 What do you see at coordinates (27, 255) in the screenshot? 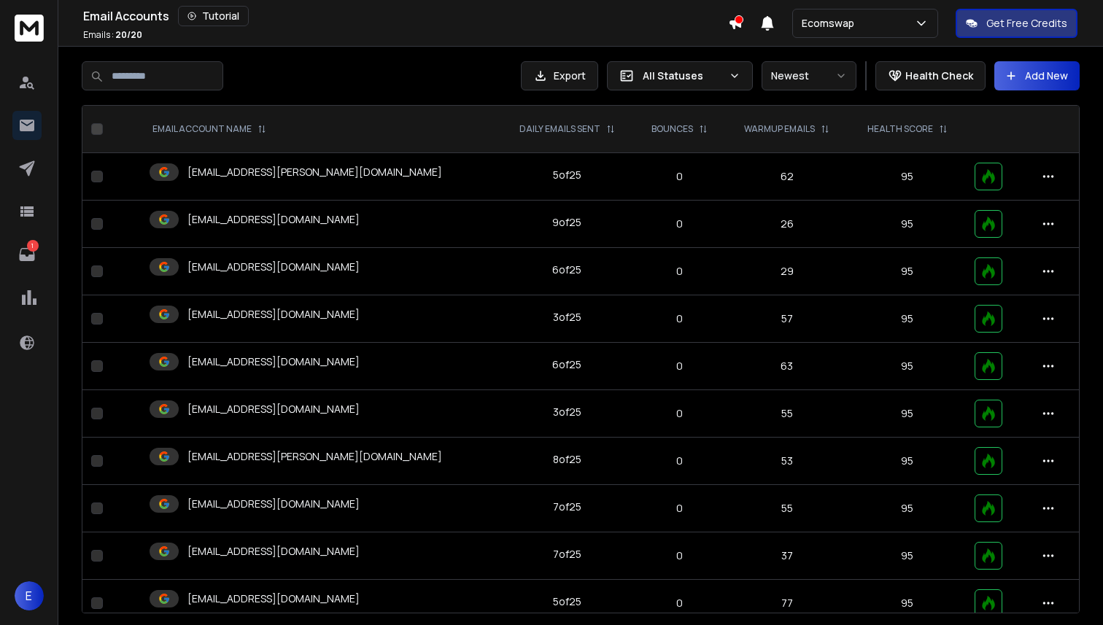
I see `a: 1` at bounding box center [27, 255].